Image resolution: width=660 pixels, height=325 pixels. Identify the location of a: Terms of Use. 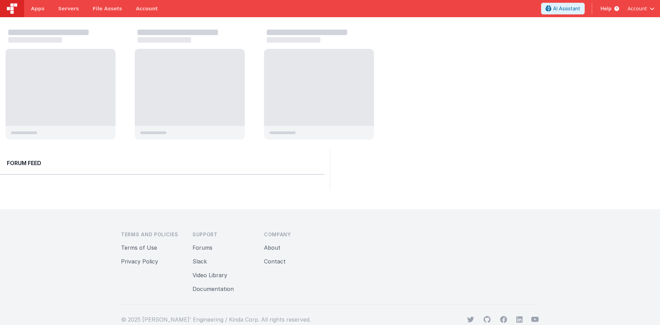
(139, 247).